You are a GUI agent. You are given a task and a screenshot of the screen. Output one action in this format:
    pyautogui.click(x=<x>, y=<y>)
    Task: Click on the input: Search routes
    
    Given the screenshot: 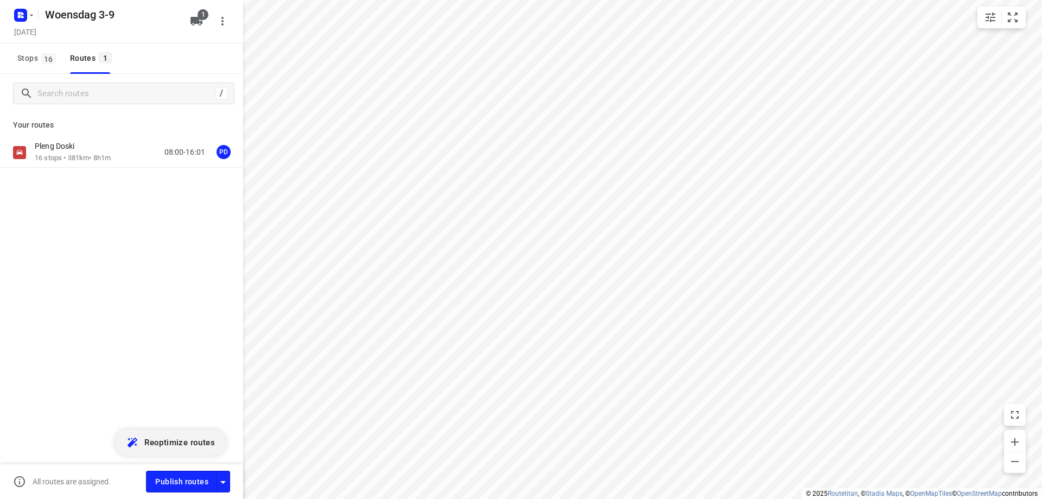 What is the action you would take?
    pyautogui.click(x=126, y=93)
    